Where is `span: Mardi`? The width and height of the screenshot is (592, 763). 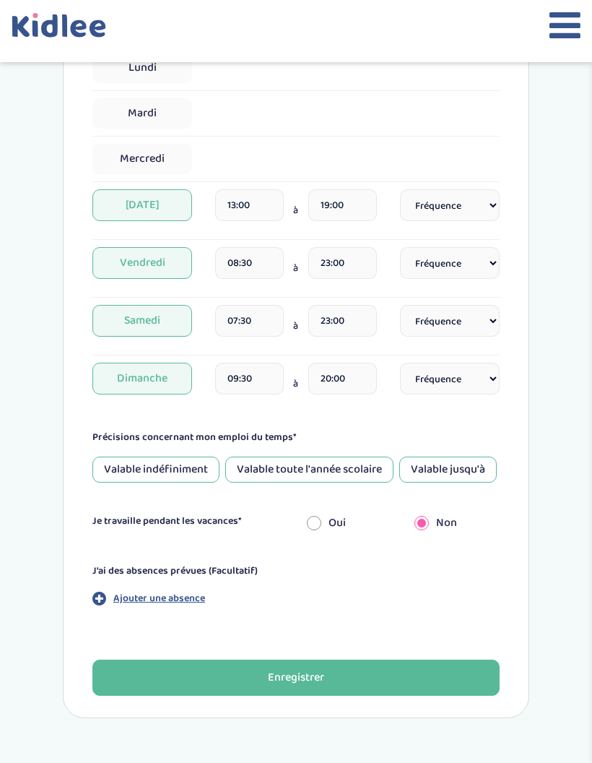 span: Mardi is located at coordinates (142, 113).